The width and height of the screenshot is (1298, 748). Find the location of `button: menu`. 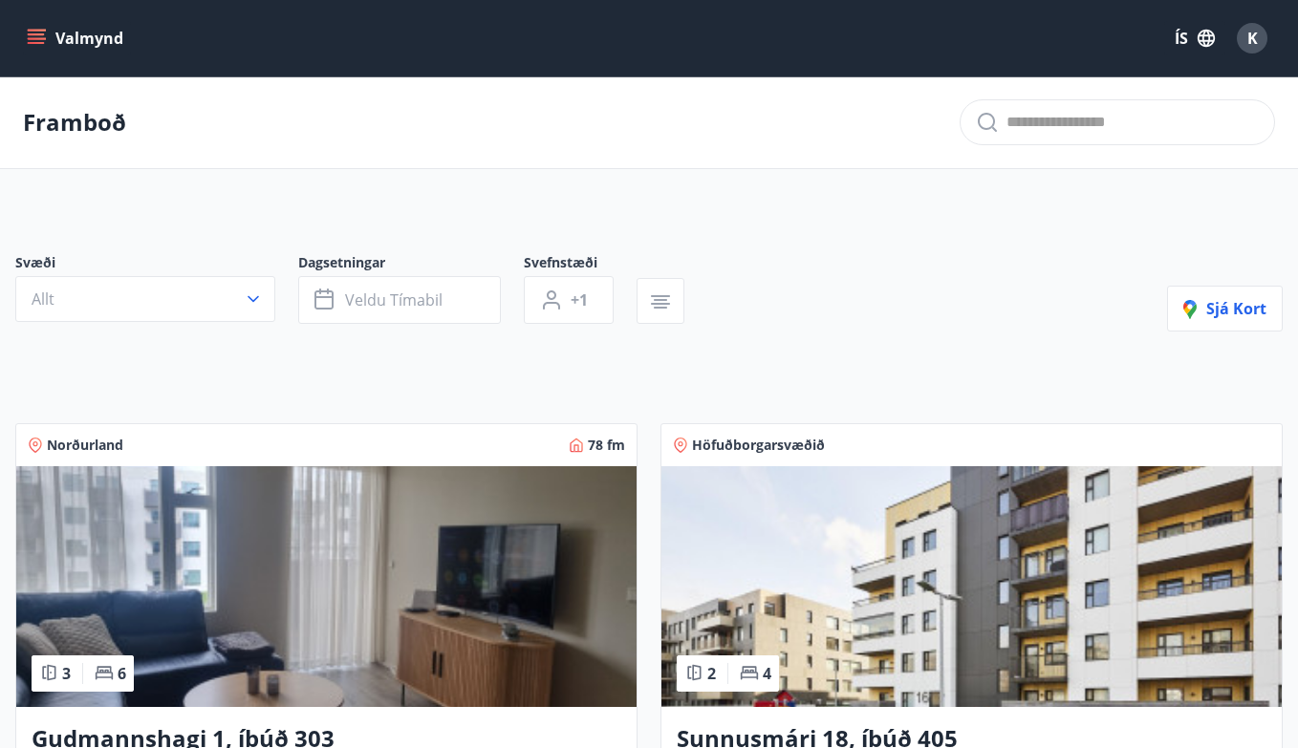

button: menu is located at coordinates (76, 38).